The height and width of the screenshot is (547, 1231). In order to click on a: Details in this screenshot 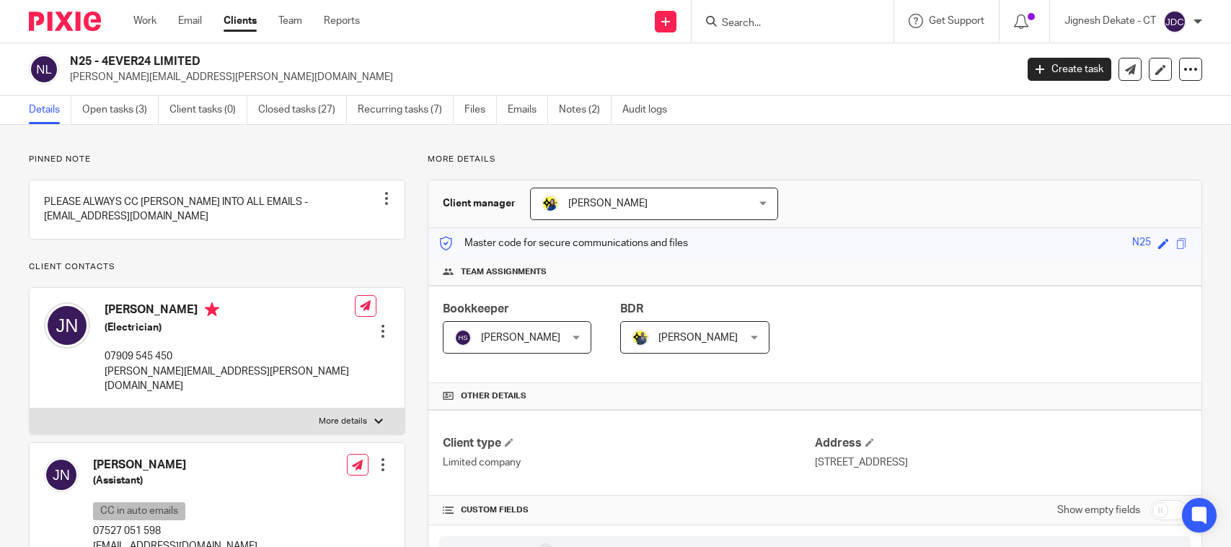, I will do `click(50, 110)`.